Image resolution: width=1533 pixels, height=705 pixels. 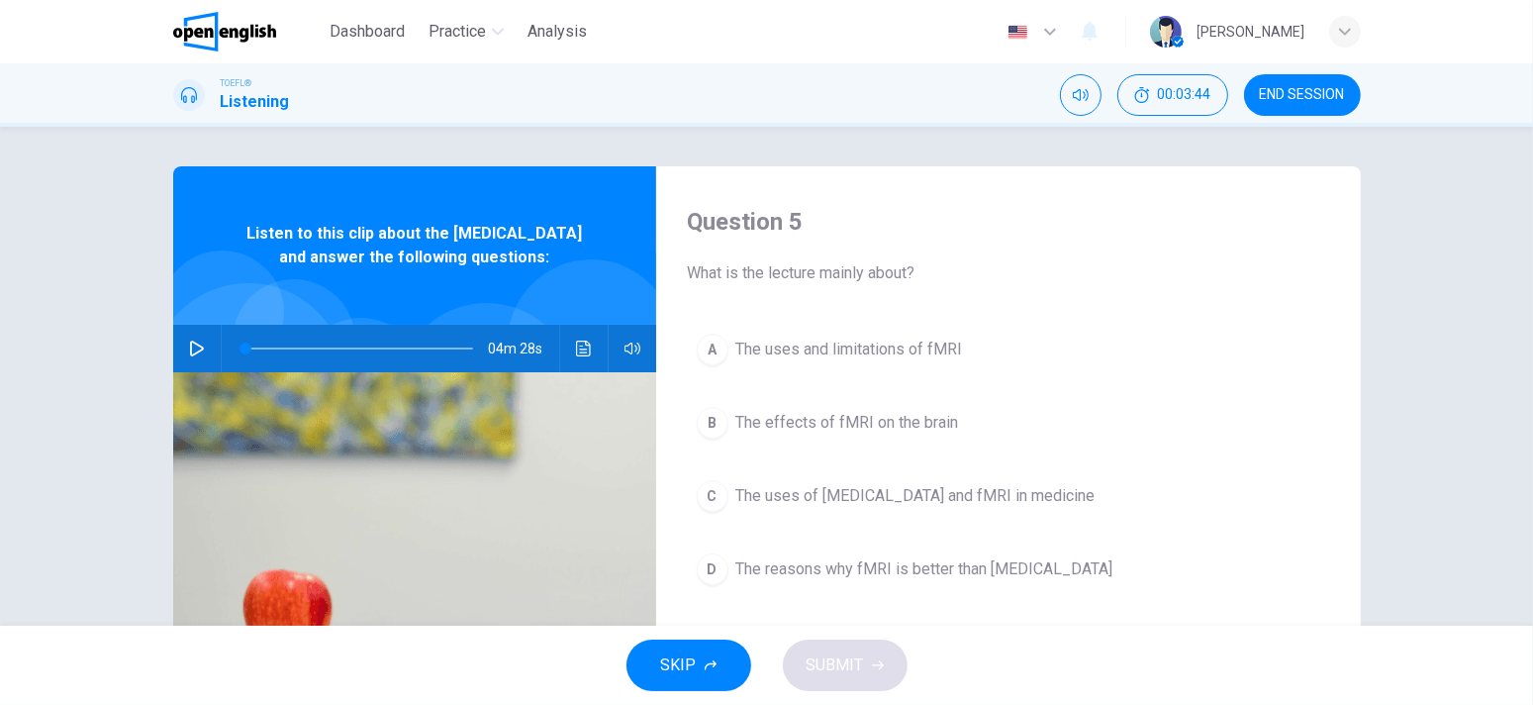 What do you see at coordinates (523, 348) in the screenshot?
I see `span: 04m 28s` at bounding box center [523, 348].